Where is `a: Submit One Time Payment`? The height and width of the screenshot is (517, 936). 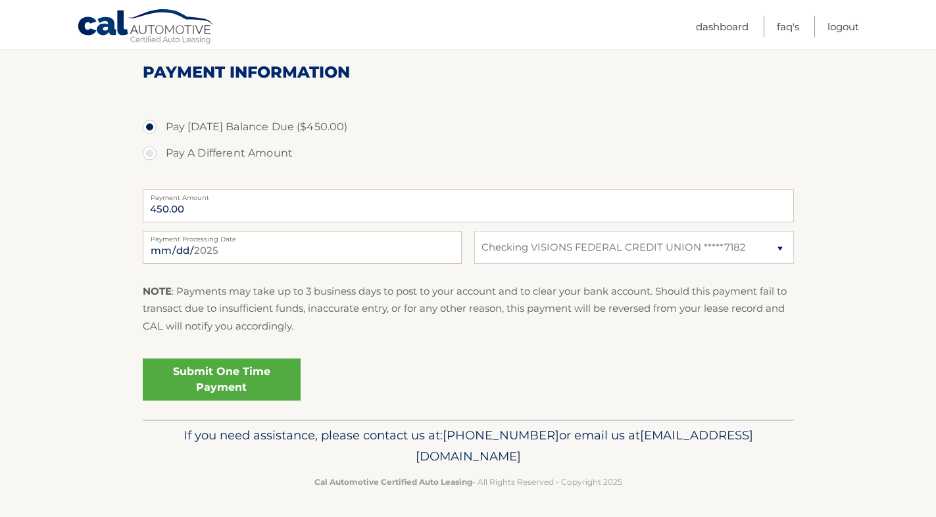
a: Submit One Time Payment is located at coordinates (222, 379).